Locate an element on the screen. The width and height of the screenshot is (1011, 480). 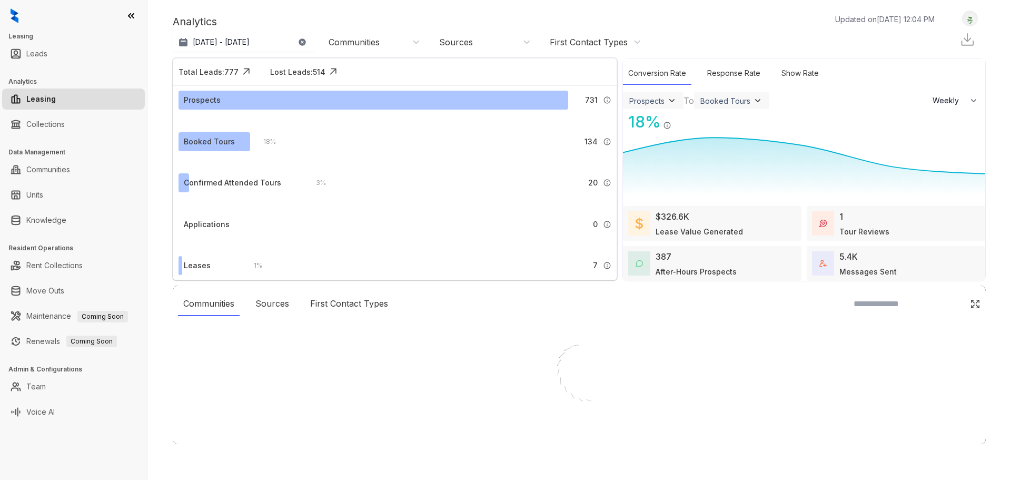
img: LeaseValue is located at coordinates (639, 223).